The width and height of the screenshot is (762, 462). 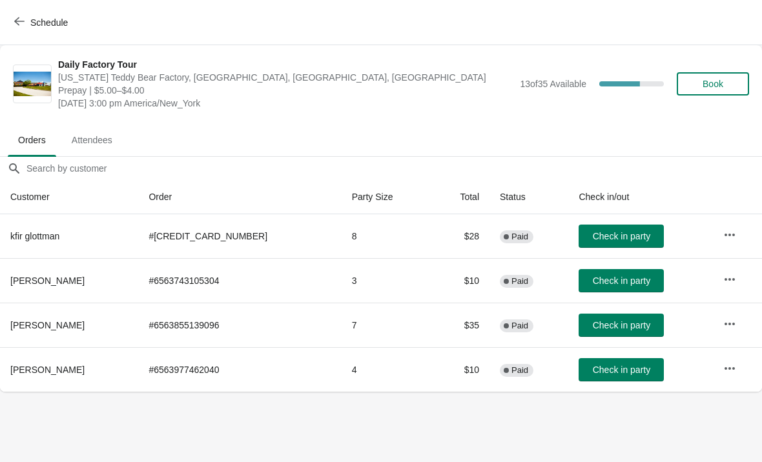 What do you see at coordinates (239, 197) in the screenshot?
I see `th: Order` at bounding box center [239, 197].